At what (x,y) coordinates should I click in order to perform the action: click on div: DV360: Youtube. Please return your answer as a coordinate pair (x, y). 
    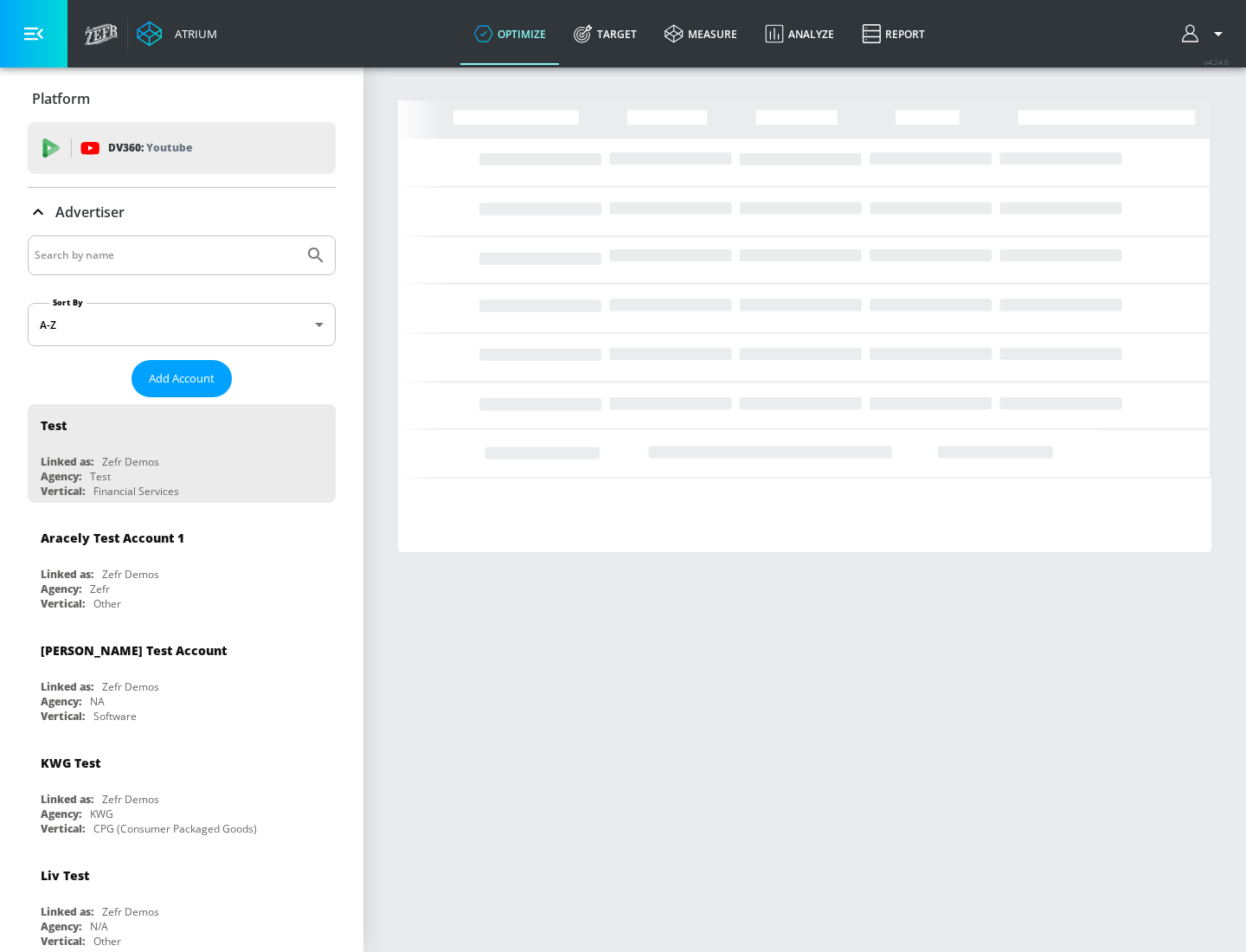
    Looking at the image, I should click on (182, 148).